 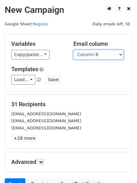 I want to click on a: Templates, so click(x=25, y=69).